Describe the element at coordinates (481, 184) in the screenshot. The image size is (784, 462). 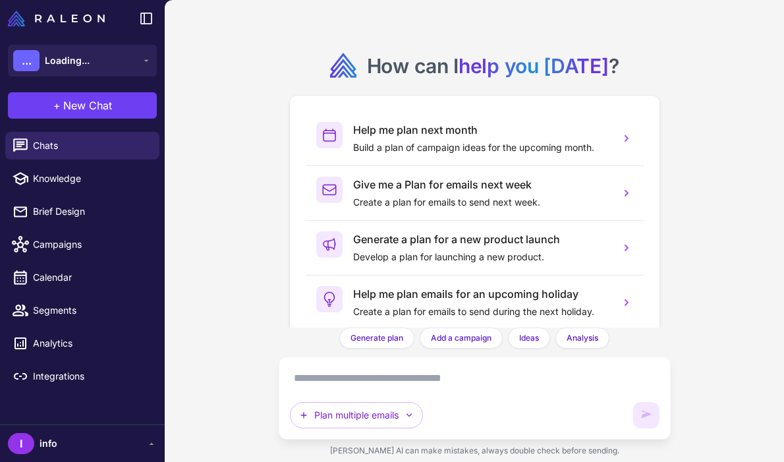
I see `h3: Give me a Plan for emails next week` at that location.